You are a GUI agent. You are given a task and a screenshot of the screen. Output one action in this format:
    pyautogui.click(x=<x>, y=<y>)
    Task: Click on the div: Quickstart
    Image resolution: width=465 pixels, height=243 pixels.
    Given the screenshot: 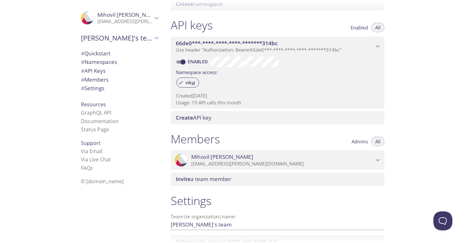 What is the action you would take?
    pyautogui.click(x=119, y=53)
    